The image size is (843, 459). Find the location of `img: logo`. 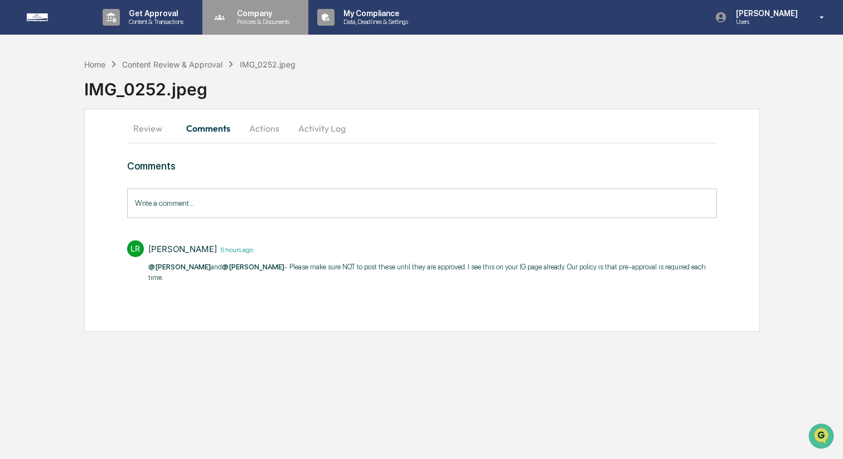

img: logo is located at coordinates (54, 17).